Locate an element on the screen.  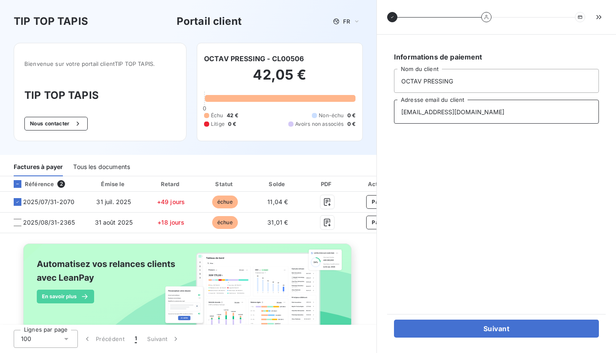
div: Retard is located at coordinates (171, 184).